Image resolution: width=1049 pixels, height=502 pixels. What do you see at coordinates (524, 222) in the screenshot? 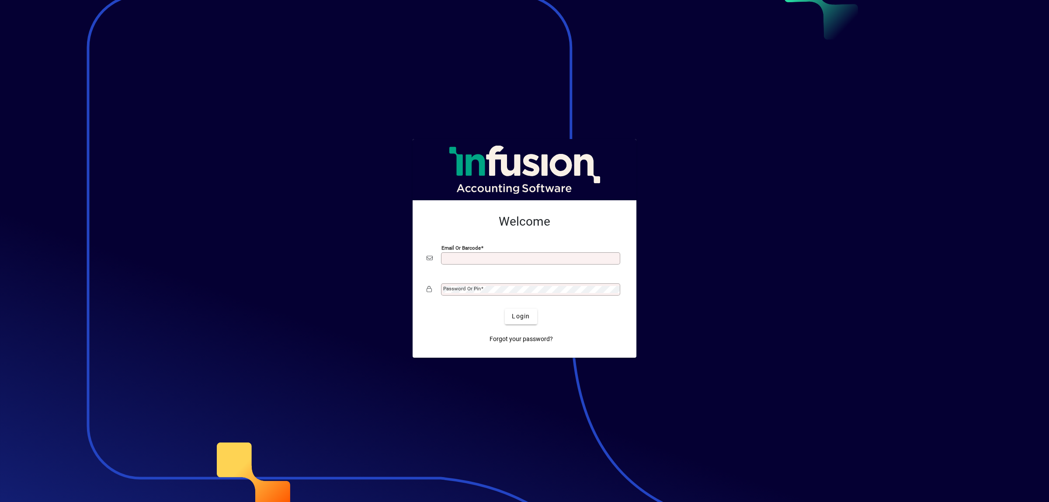
I see `h2: Welcome` at bounding box center [524, 222].